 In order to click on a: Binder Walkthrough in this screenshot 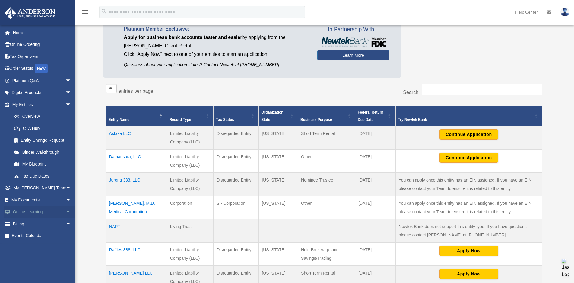, I will do `click(43, 152)`.